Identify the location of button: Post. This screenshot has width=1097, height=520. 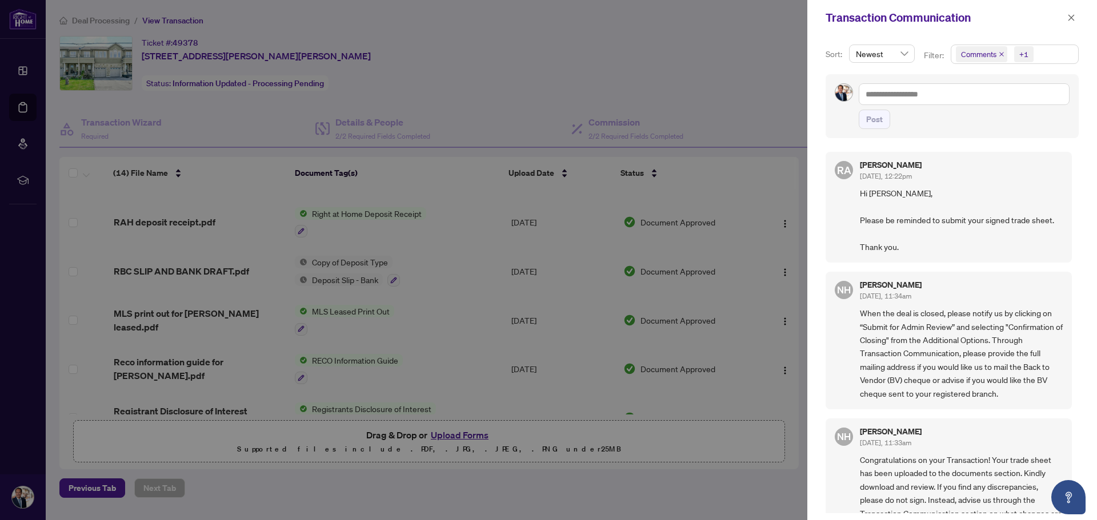
(874, 119).